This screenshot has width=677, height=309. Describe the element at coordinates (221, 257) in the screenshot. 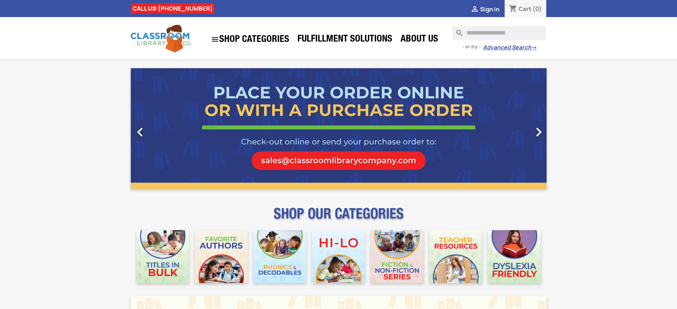

I see `img: CLC_Favorite_Authors_Mobile.jpg` at that location.